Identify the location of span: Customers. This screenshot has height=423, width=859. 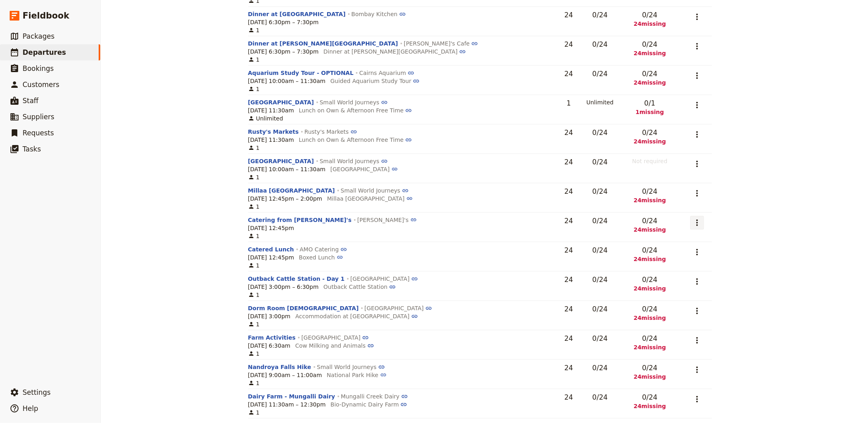
(41, 85).